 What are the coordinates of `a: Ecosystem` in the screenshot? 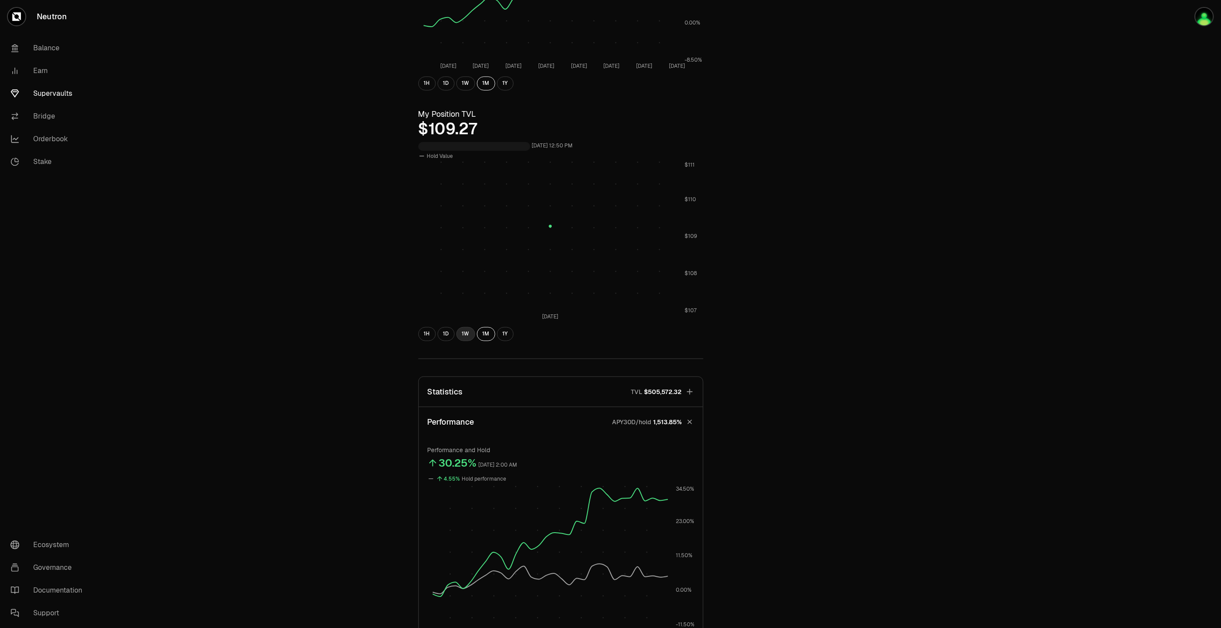 It's located at (49, 545).